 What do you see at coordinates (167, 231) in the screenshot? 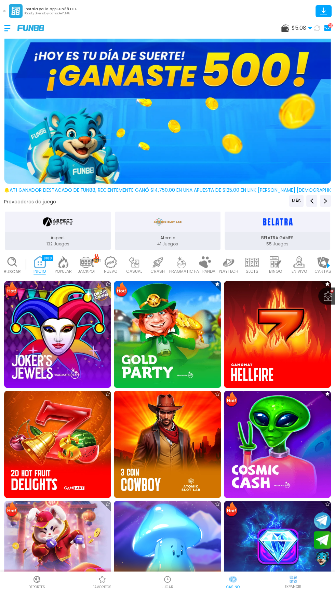
I see `button: Atomic` at bounding box center [167, 231].